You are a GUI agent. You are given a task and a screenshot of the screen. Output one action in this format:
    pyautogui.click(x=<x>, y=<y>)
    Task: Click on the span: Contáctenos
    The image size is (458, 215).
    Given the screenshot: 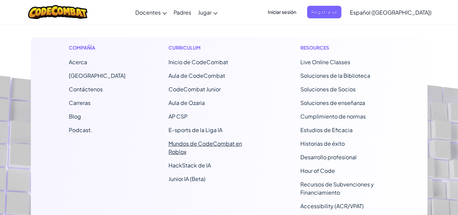 What is the action you would take?
    pyautogui.click(x=86, y=89)
    